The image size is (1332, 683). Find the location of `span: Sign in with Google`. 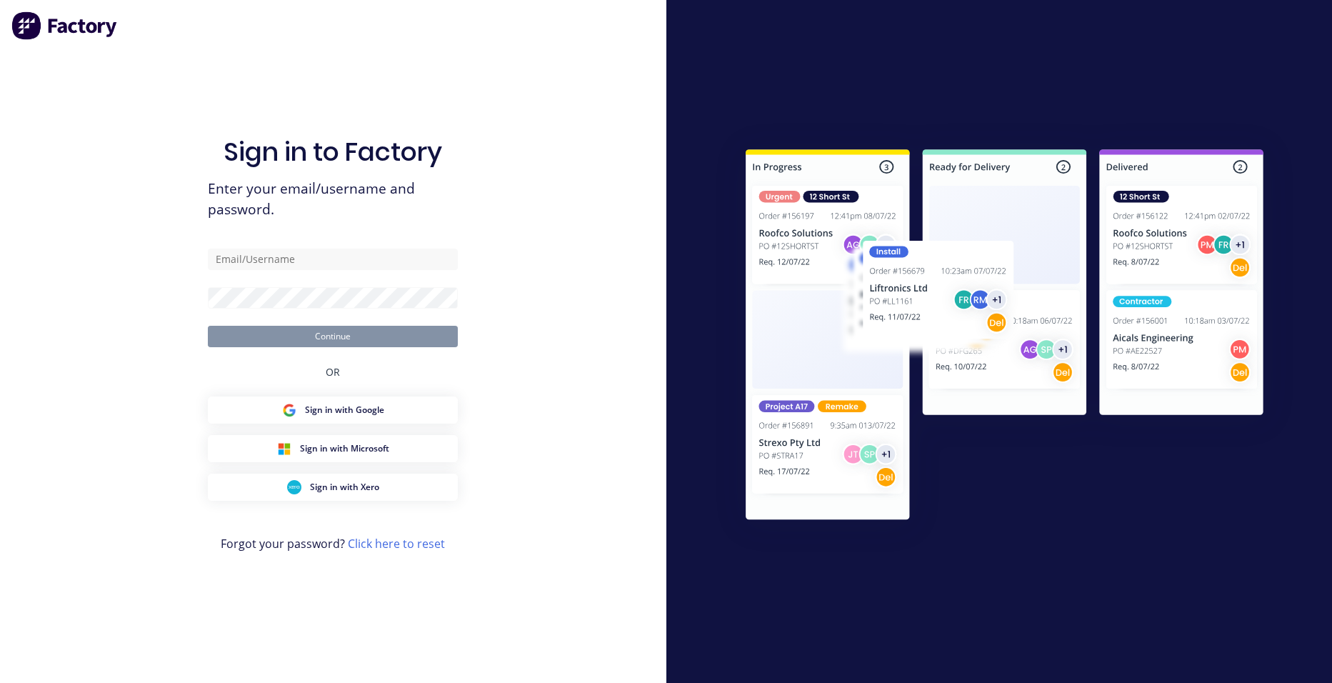

span: Sign in with Google is located at coordinates (344, 410).